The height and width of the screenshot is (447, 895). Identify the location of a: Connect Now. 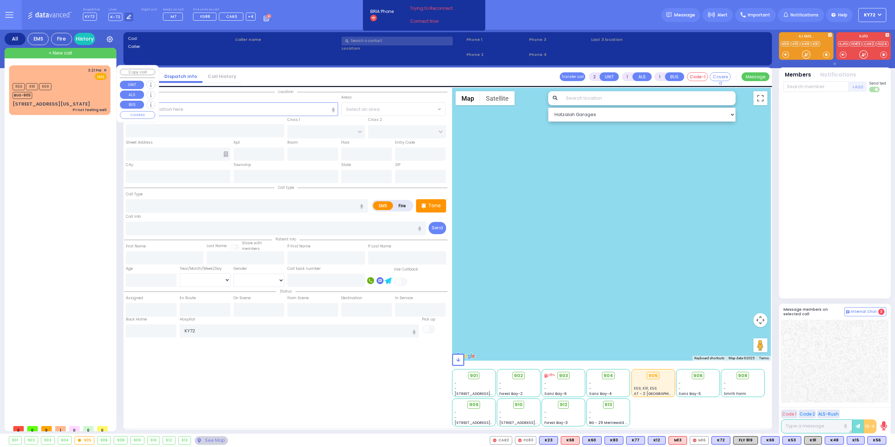
(438, 21).